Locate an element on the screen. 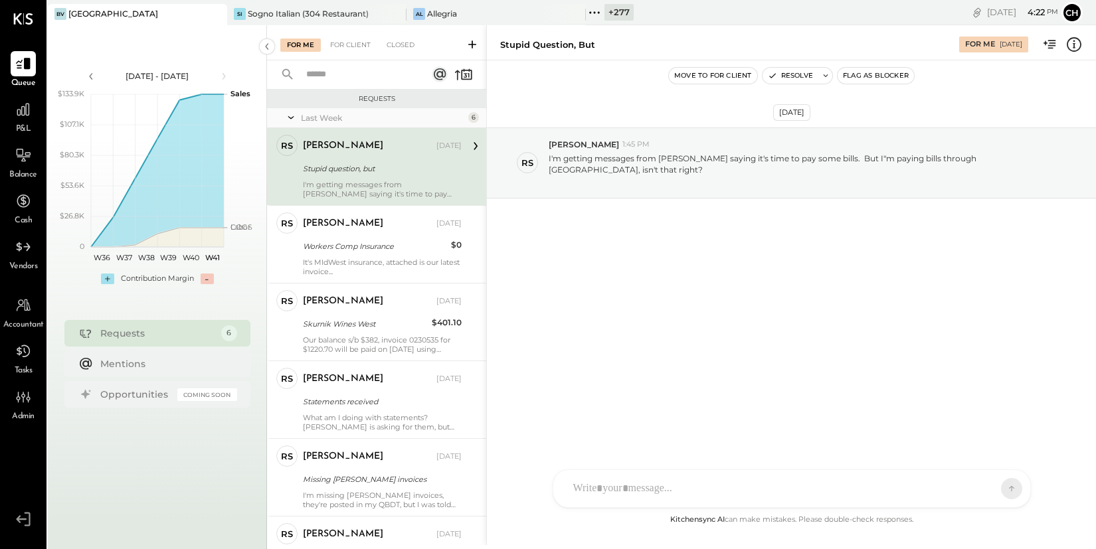 The height and width of the screenshot is (549, 1096). span: Tasks is located at coordinates (23, 371).